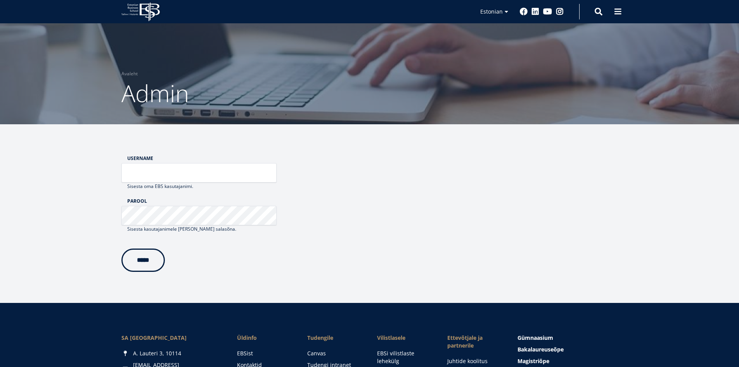  What do you see at coordinates (130, 74) in the screenshot?
I see `a: Avaleht` at bounding box center [130, 74].